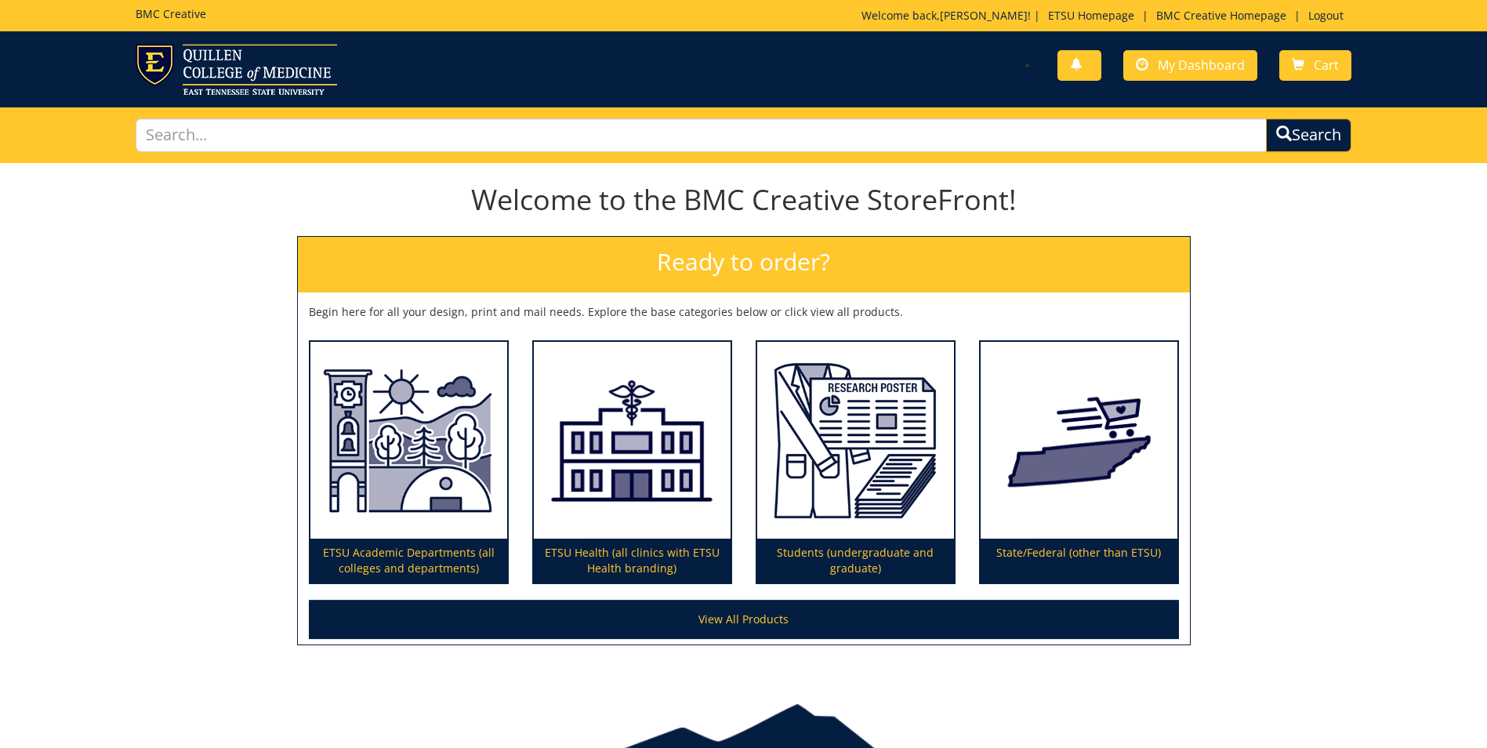 The image size is (1487, 748). What do you see at coordinates (744, 264) in the screenshot?
I see `h2: Ready to order?` at bounding box center [744, 264].